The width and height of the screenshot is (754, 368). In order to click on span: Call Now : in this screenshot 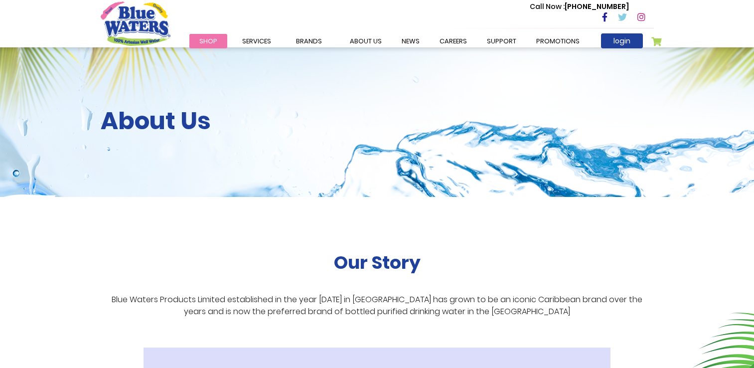, I will do `click(547, 6)`.